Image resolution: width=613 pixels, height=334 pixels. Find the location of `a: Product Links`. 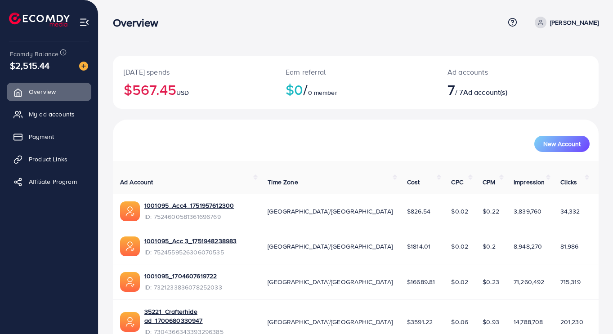

a: Product Links is located at coordinates (49, 159).